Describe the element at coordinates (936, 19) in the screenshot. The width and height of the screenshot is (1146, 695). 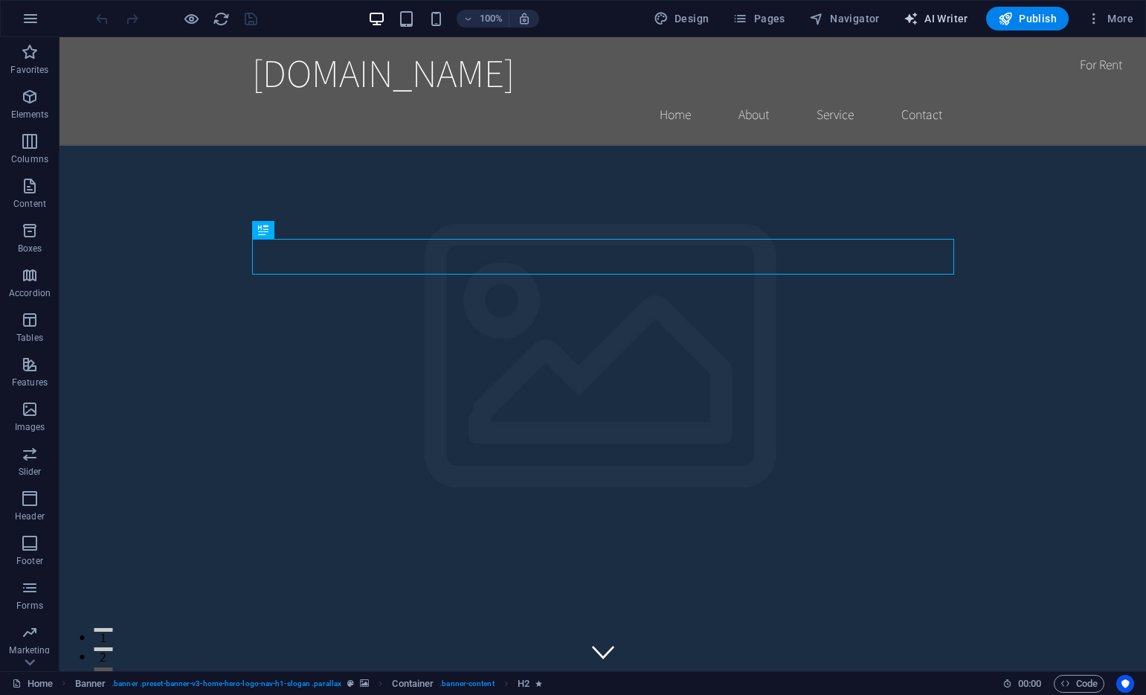
I see `span: AI Writer` at that location.